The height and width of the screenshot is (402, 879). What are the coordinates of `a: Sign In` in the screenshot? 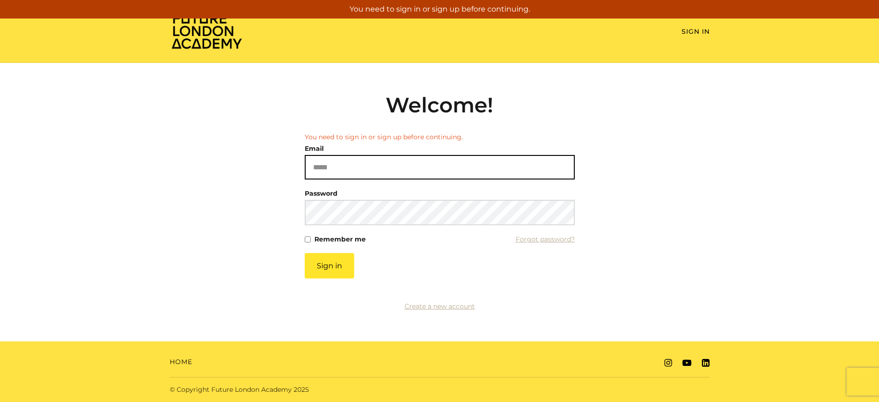 It's located at (696, 31).